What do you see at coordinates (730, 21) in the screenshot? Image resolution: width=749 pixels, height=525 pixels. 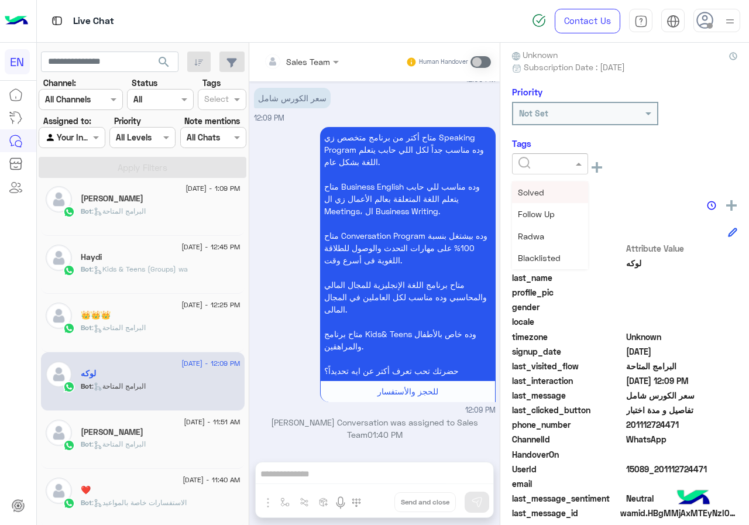 I see `img: profile` at bounding box center [730, 21].